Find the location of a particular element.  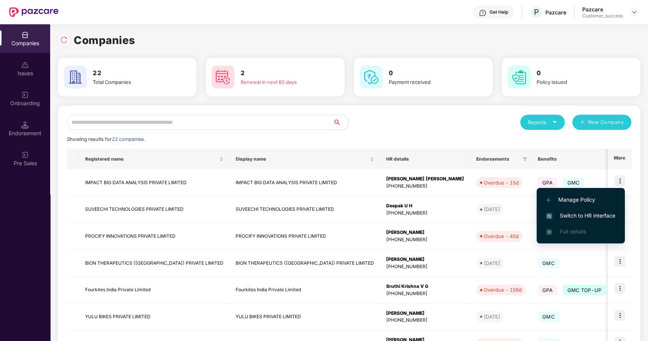

span: Registered name is located at coordinates (151, 159).